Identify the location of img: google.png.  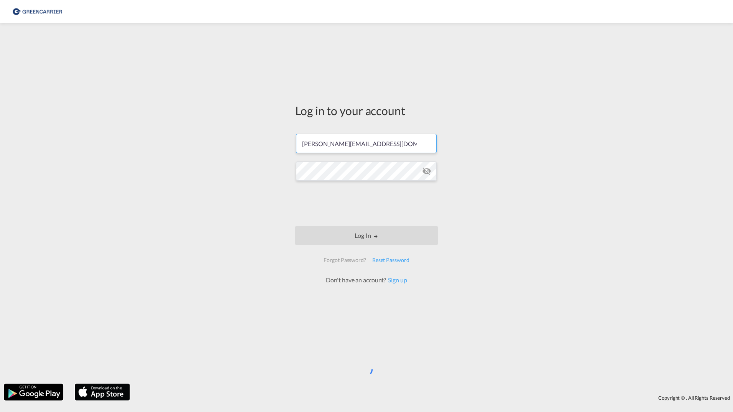
(33, 392).